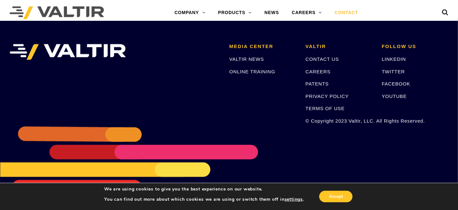  Describe the element at coordinates (235, 13) in the screenshot. I see `a: PRODUCTS` at that location.